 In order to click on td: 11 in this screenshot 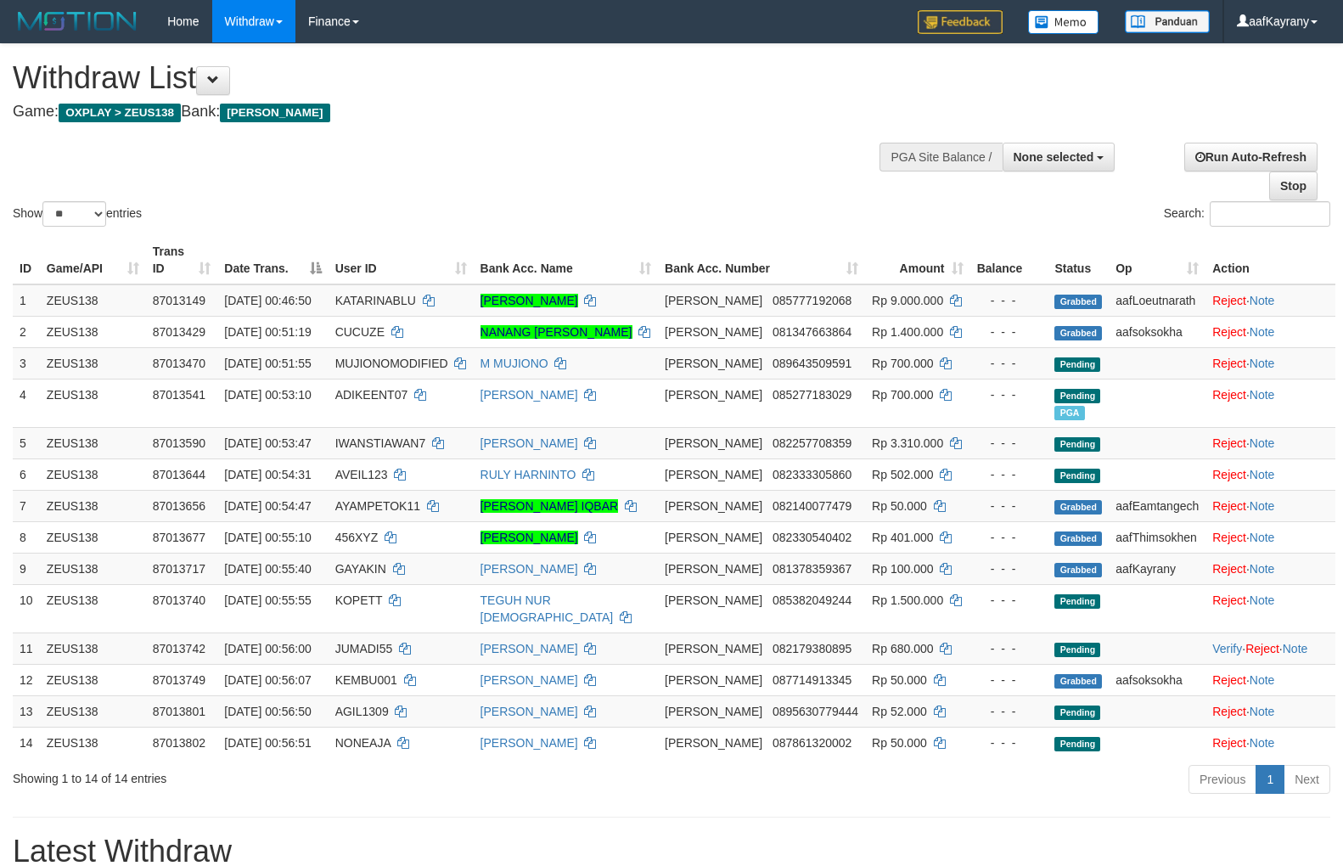, I will do `click(26, 648)`.